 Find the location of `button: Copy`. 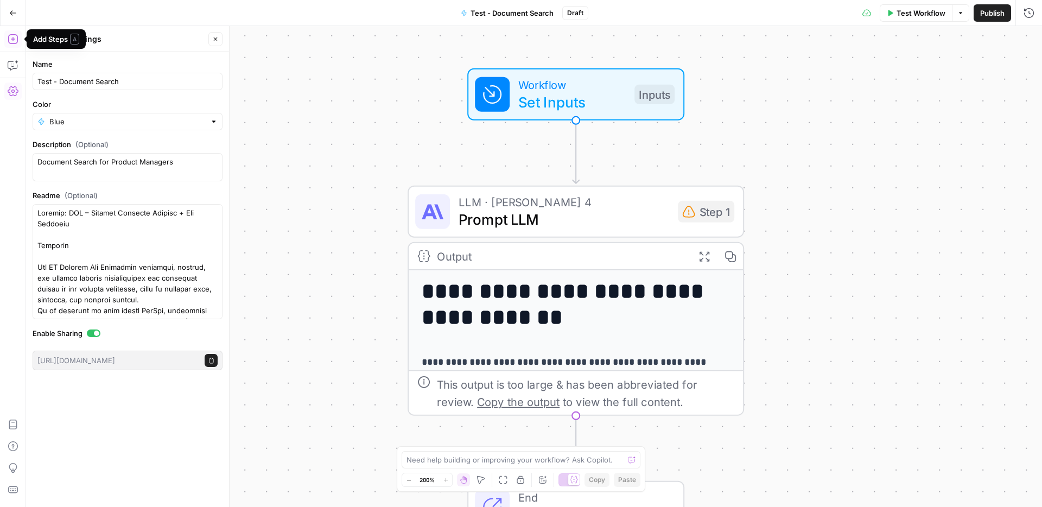

button: Copy is located at coordinates (597, 480).